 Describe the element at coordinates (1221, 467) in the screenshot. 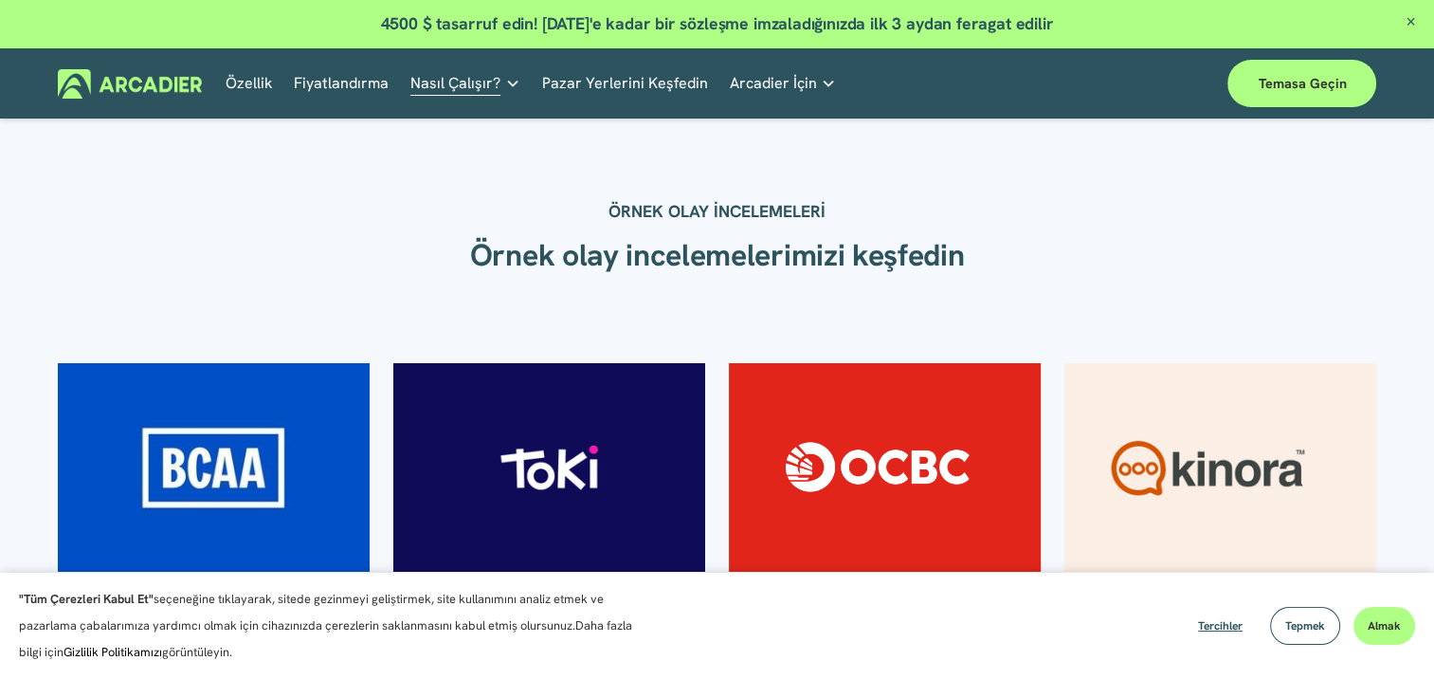

I see `img: Avustralya'da çığır açan dijital sağlık lansmanı` at that location.